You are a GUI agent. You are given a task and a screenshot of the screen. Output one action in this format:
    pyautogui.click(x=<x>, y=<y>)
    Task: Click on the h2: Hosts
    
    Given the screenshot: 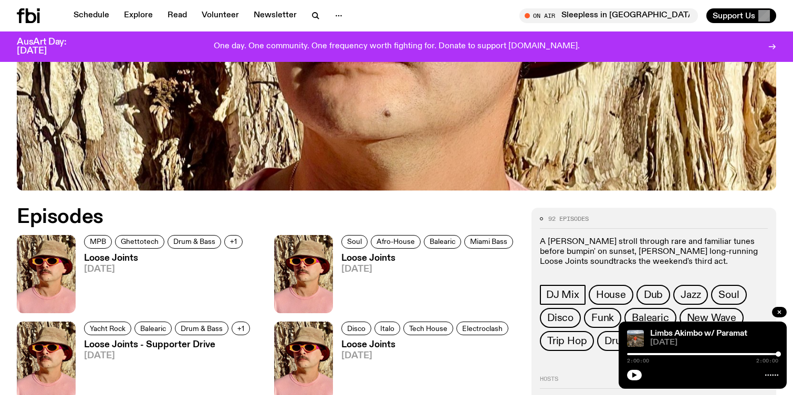 What is the action you would take?
    pyautogui.click(x=654, y=383)
    